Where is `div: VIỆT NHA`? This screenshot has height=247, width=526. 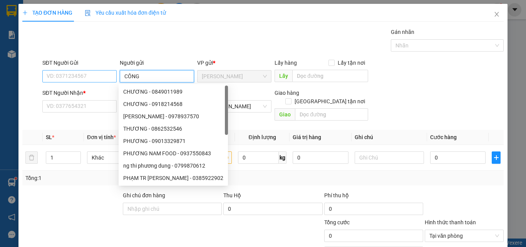 div: VIỆT NHA is located at coordinates (104, 30).